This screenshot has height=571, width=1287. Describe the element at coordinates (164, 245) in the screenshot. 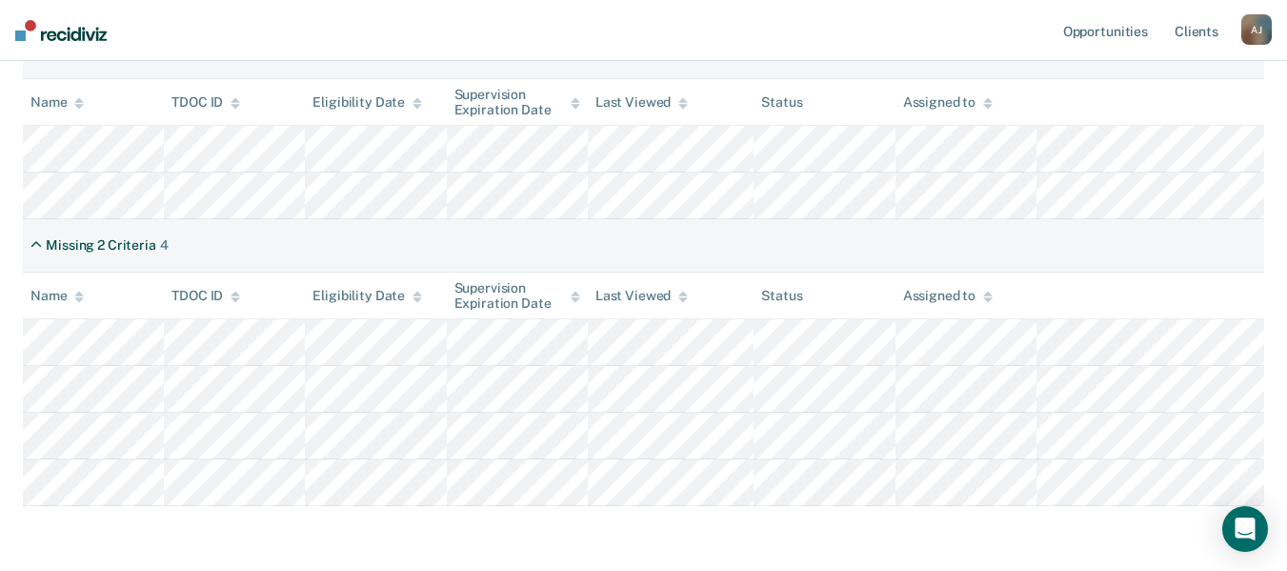

I see `div: 4` at that location.